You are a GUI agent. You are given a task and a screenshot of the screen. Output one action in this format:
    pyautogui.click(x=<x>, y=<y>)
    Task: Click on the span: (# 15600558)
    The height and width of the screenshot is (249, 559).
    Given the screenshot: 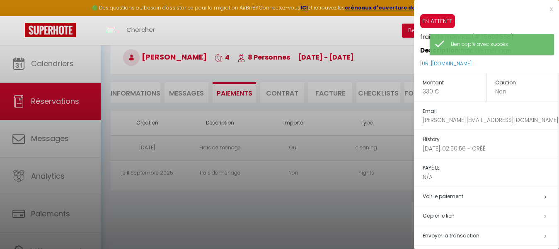 What is the action you would take?
    pyautogui.click(x=492, y=36)
    